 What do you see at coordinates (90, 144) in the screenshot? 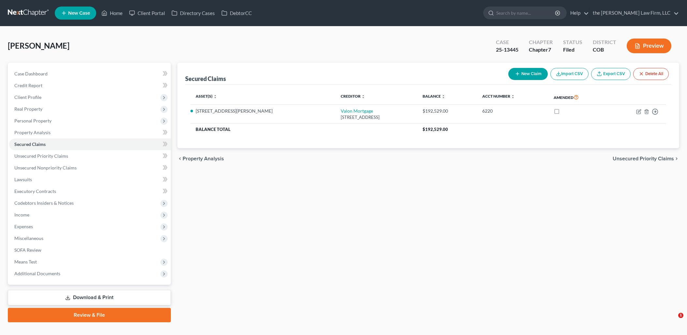
I see `a: Secured Claims` at bounding box center [90, 144].